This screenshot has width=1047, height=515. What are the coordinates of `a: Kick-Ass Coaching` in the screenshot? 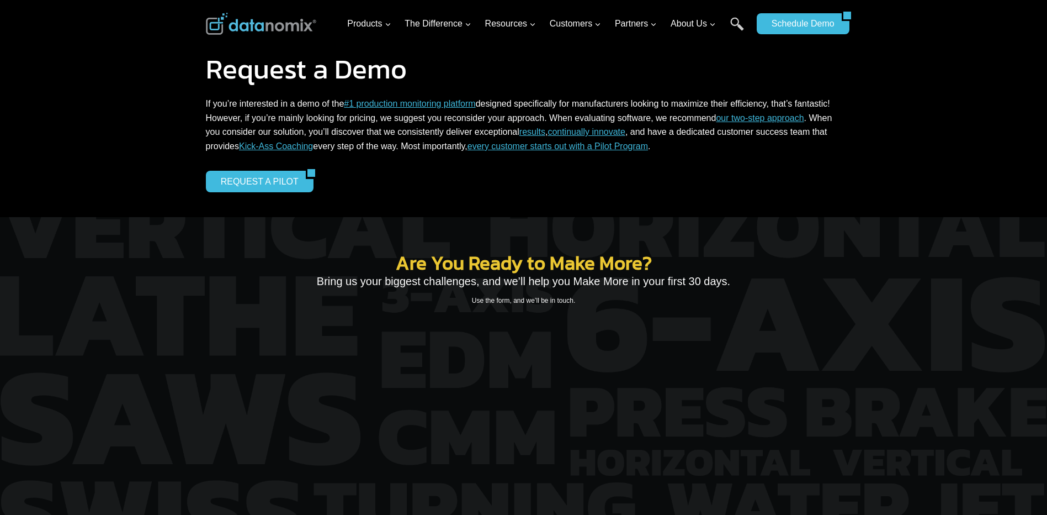 It's located at (276, 146).